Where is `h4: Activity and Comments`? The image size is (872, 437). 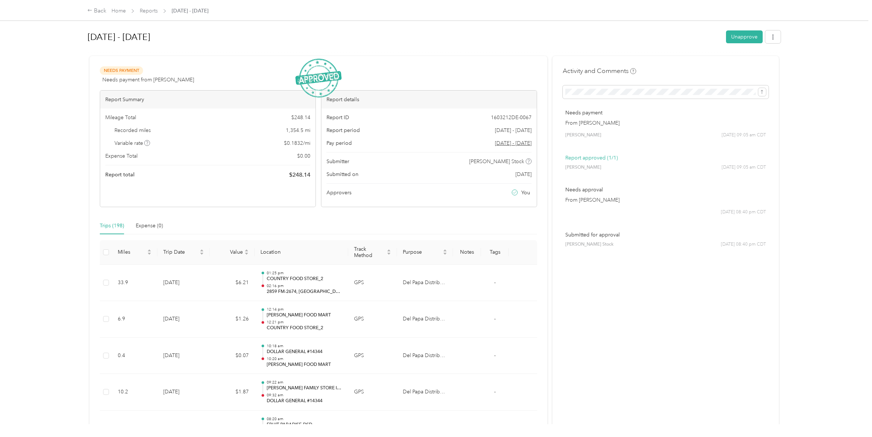 h4: Activity and Comments is located at coordinates (600, 71).